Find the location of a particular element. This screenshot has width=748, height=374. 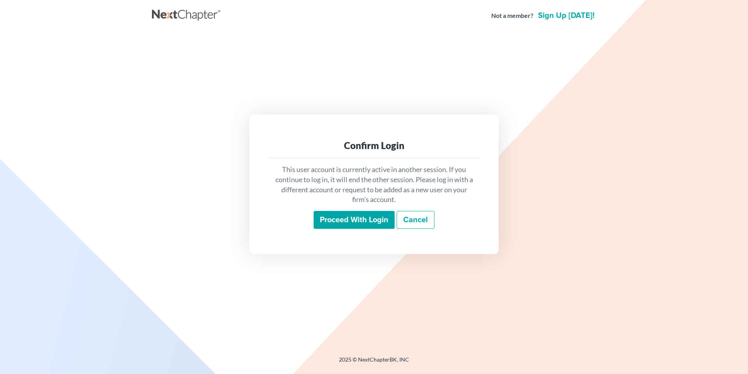

div: 2025 © NextChapterBK, INC is located at coordinates (374, 363).